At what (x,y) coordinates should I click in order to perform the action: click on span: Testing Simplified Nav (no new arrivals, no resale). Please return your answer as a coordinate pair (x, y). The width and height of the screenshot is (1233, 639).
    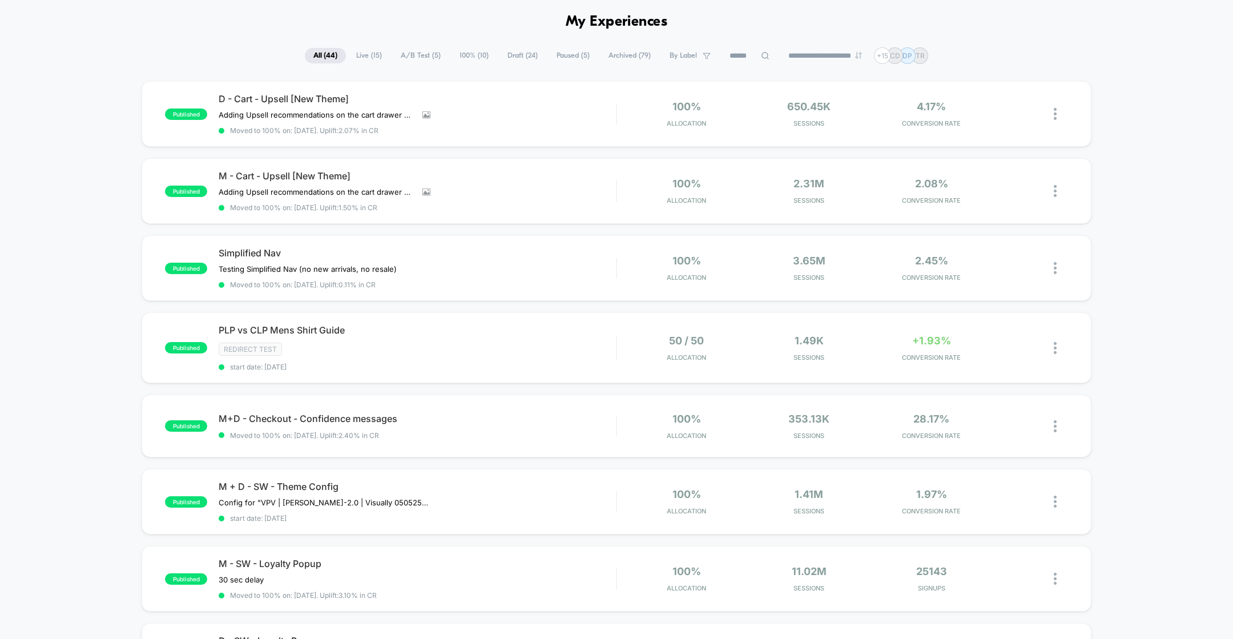
    Looking at the image, I should click on (308, 269).